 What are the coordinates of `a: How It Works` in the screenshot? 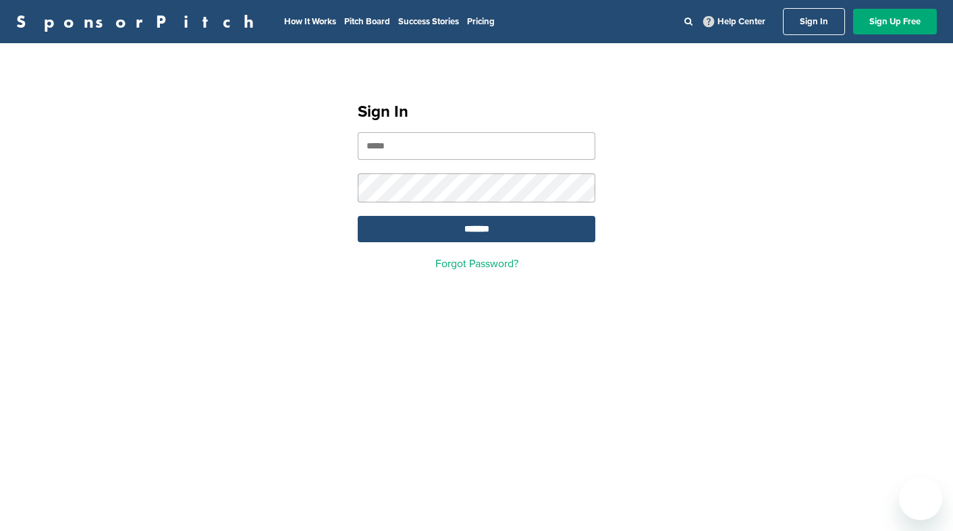 It's located at (310, 22).